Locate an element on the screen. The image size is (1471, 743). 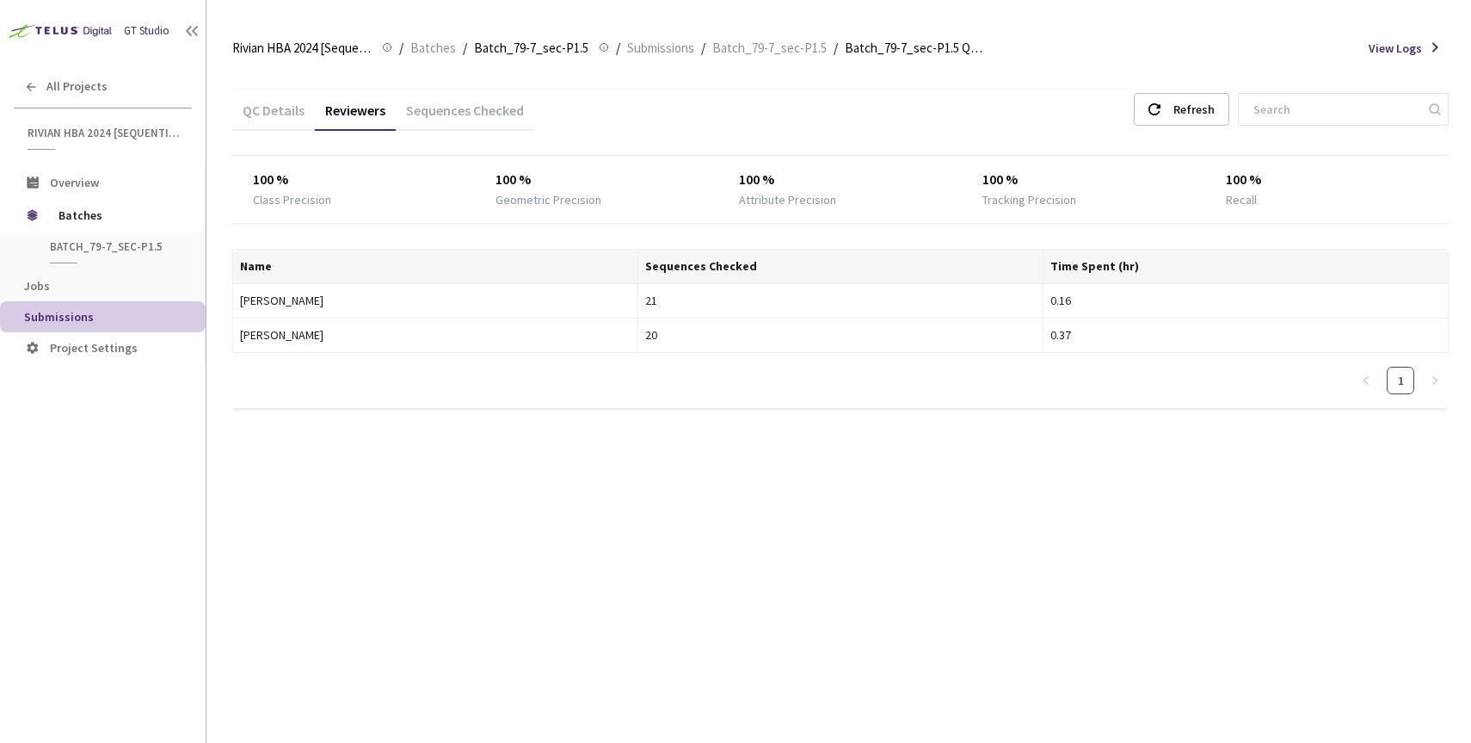
th: Sequences Checked is located at coordinates (841, 267).